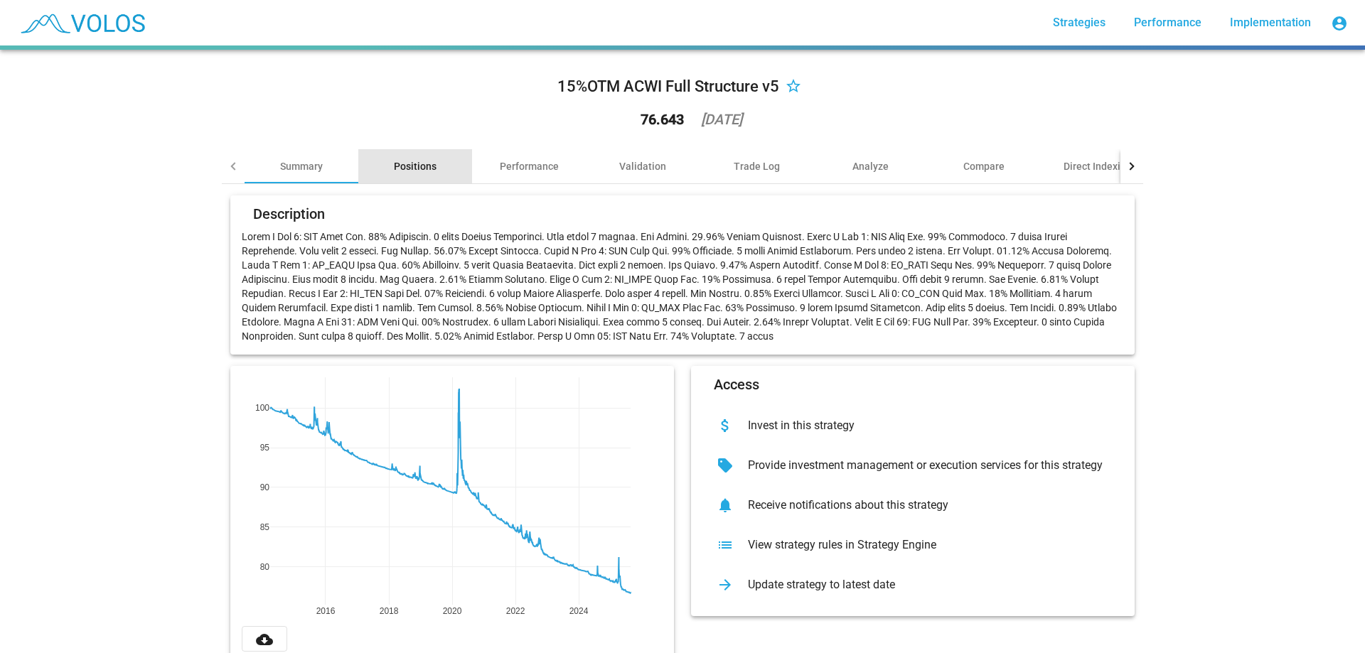  I want to click on div: Positions, so click(415, 166).